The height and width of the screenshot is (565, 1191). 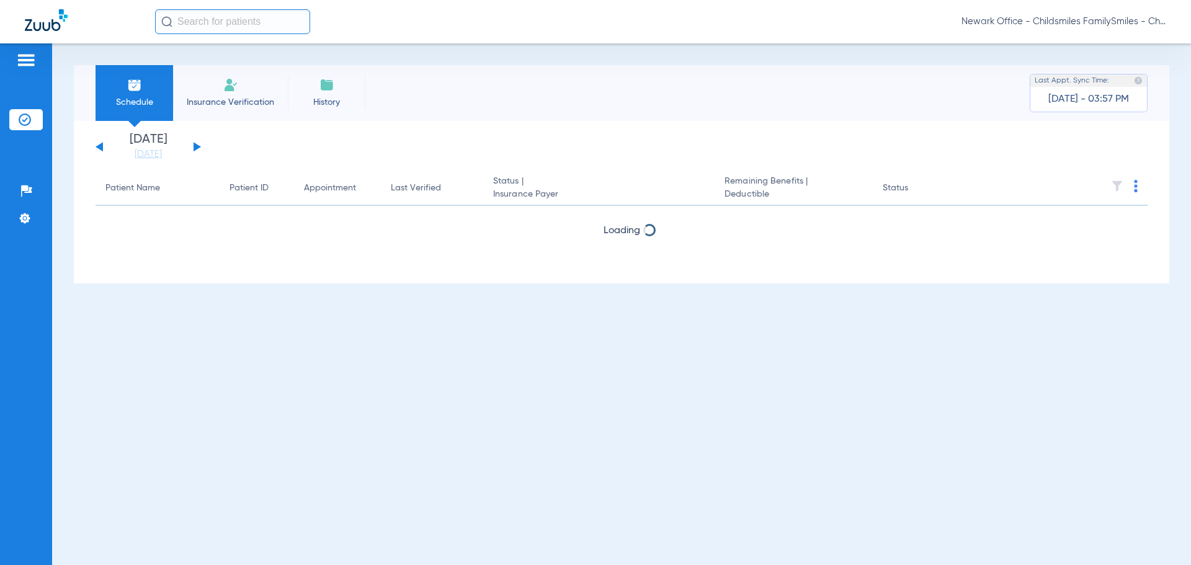 What do you see at coordinates (231, 85) in the screenshot?
I see `img: Manual Insurance Verification` at bounding box center [231, 85].